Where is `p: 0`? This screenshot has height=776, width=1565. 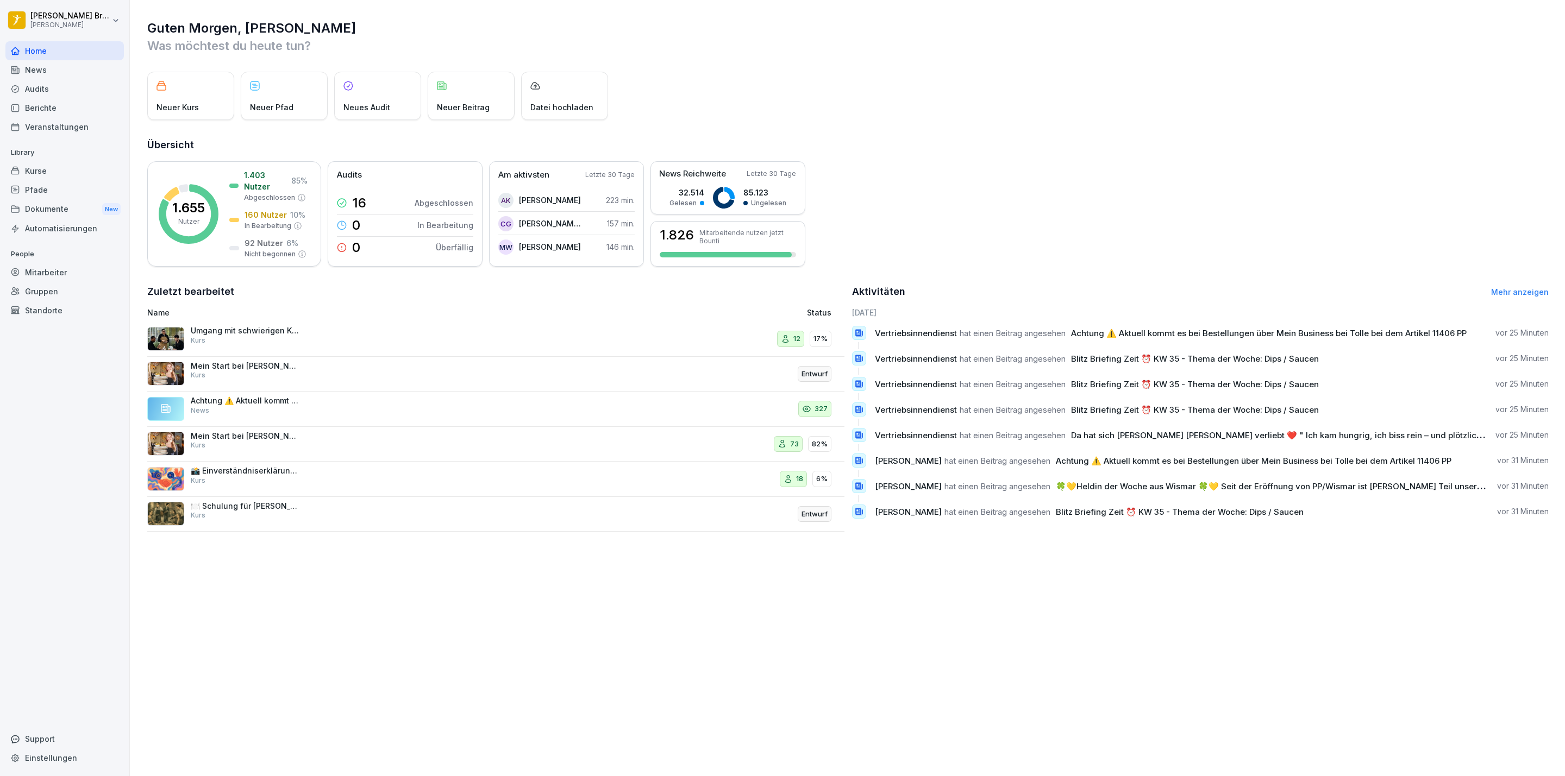 p: 0 is located at coordinates (356, 225).